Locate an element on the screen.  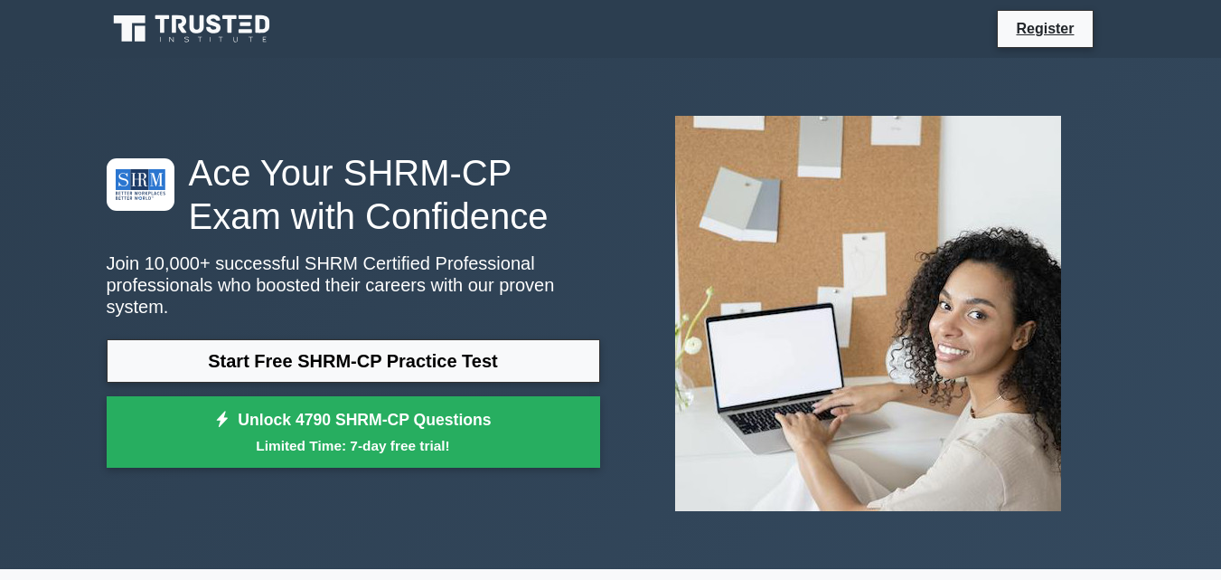
a: Start Free SHRM-CP Practice Test is located at coordinates (354, 361).